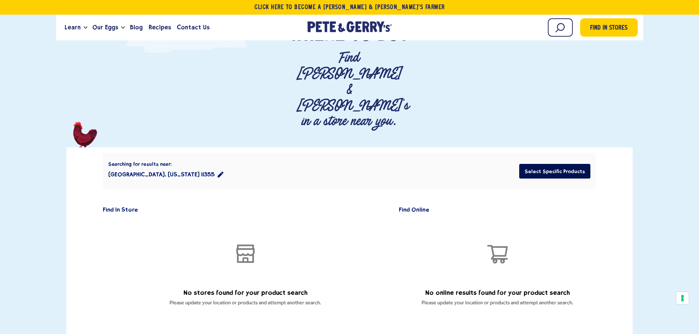  Describe the element at coordinates (73, 28) in the screenshot. I see `a: Learn` at that location.